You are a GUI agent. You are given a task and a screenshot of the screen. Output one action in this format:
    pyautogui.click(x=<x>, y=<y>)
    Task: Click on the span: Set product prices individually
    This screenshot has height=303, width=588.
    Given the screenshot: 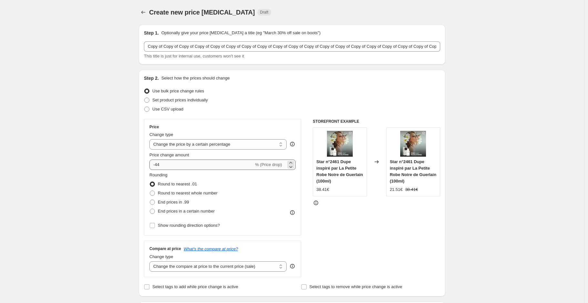 What is the action you would take?
    pyautogui.click(x=180, y=100)
    